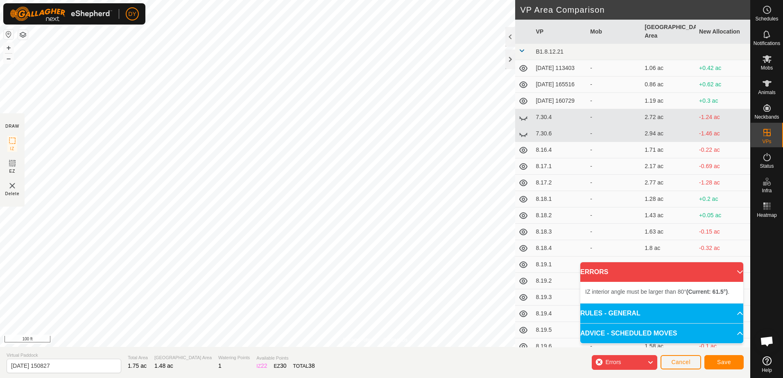  Describe the element at coordinates (283, 366) in the screenshot. I see `span: 30` at that location.